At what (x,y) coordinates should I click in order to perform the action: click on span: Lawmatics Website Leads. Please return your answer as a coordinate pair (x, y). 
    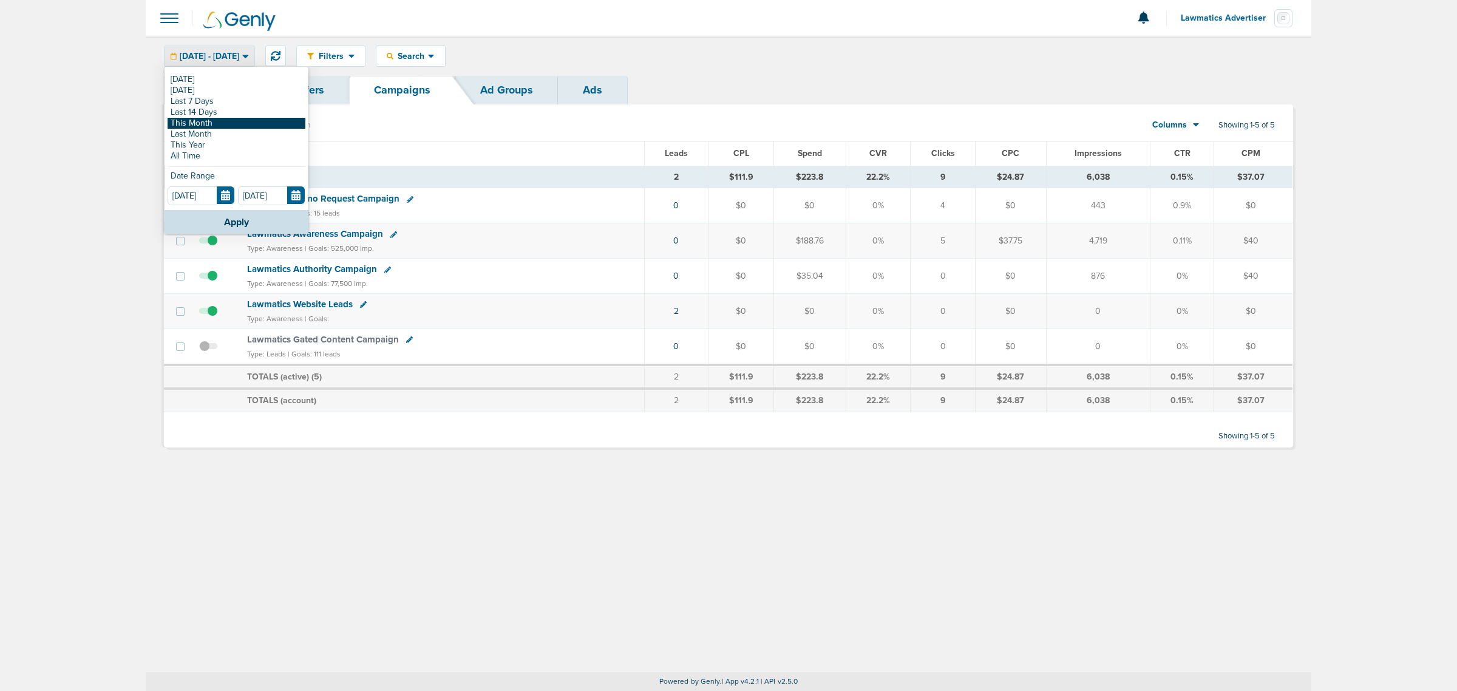
    Looking at the image, I should click on (300, 304).